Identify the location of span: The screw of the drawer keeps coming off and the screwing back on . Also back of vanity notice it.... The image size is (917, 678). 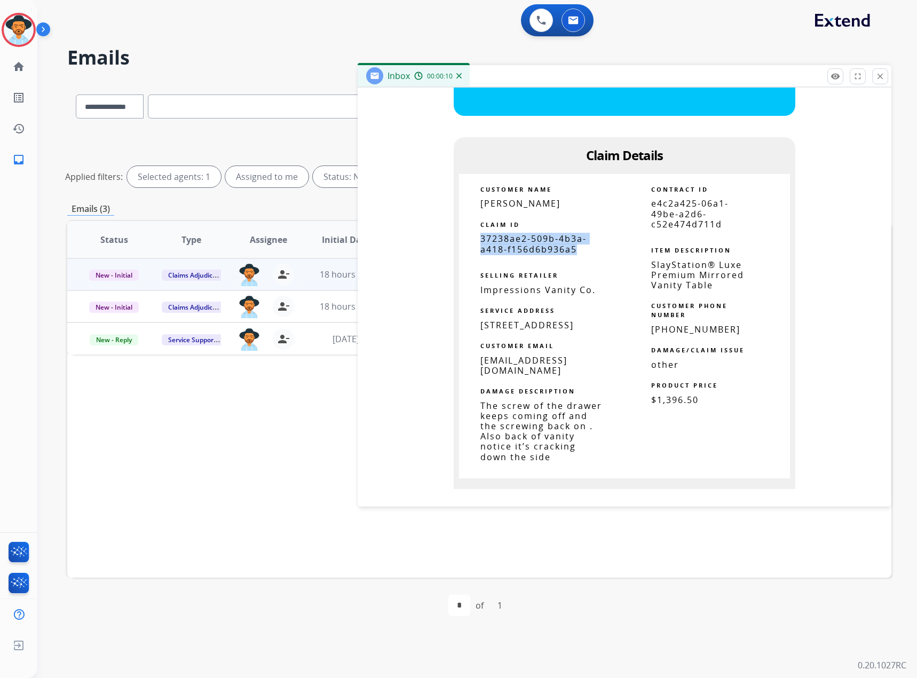
(542, 432).